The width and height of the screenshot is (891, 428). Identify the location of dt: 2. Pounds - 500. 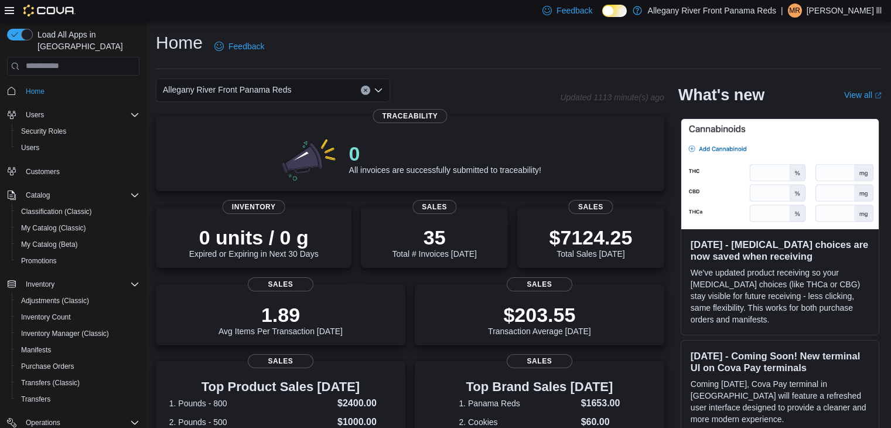
(251, 422).